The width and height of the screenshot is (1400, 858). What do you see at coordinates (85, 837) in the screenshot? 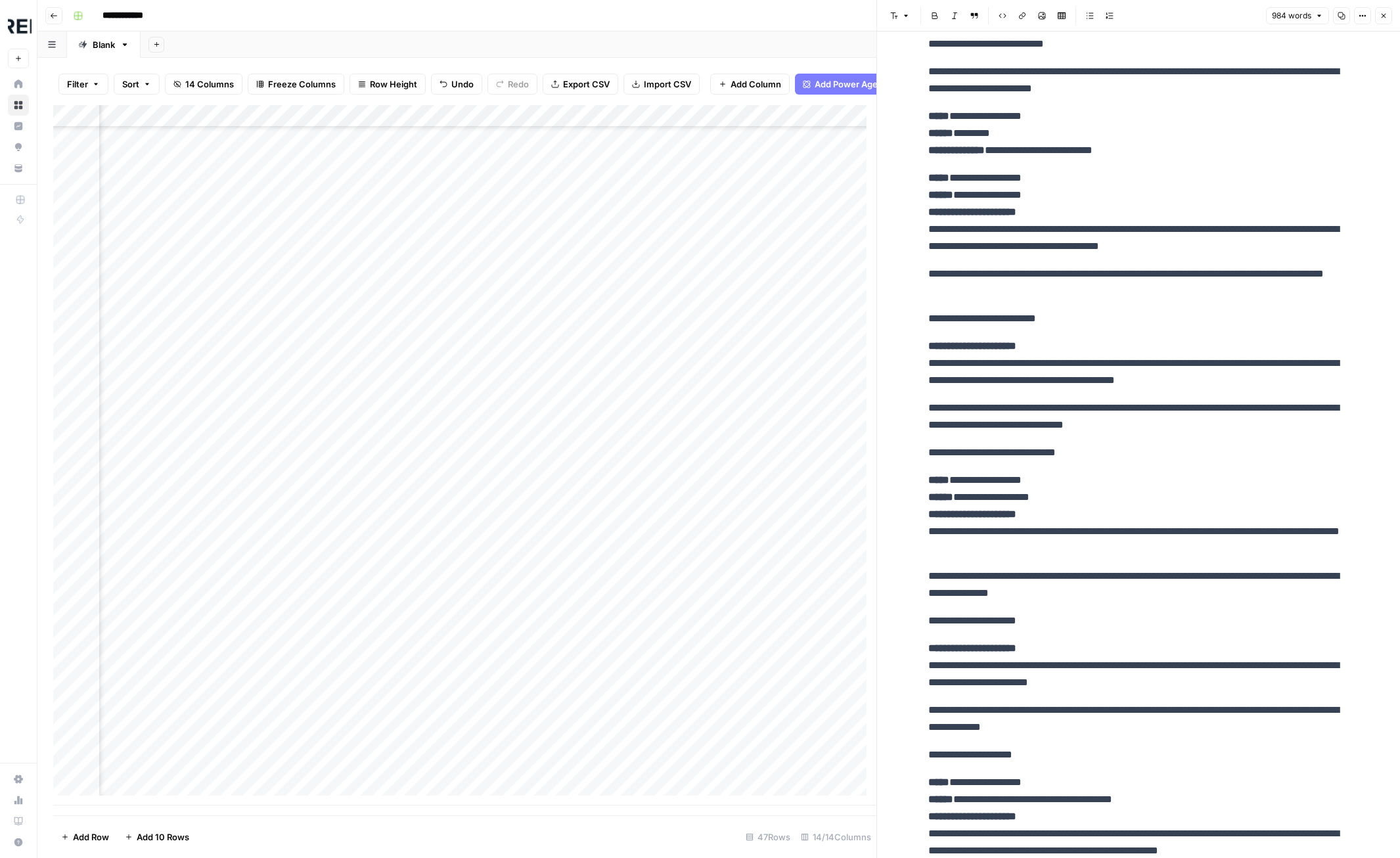
I see `button: Add Row` at bounding box center [85, 837].